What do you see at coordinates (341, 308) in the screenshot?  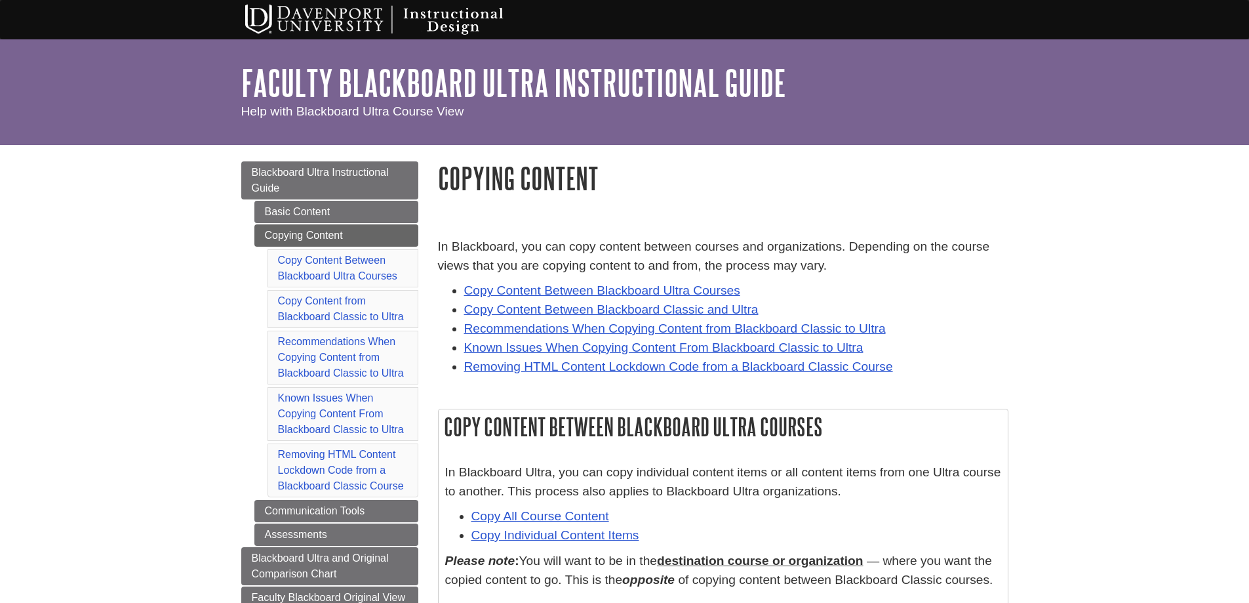 I see `a: Copy Content from Blackboard Classic to Ultra` at bounding box center [341, 308].